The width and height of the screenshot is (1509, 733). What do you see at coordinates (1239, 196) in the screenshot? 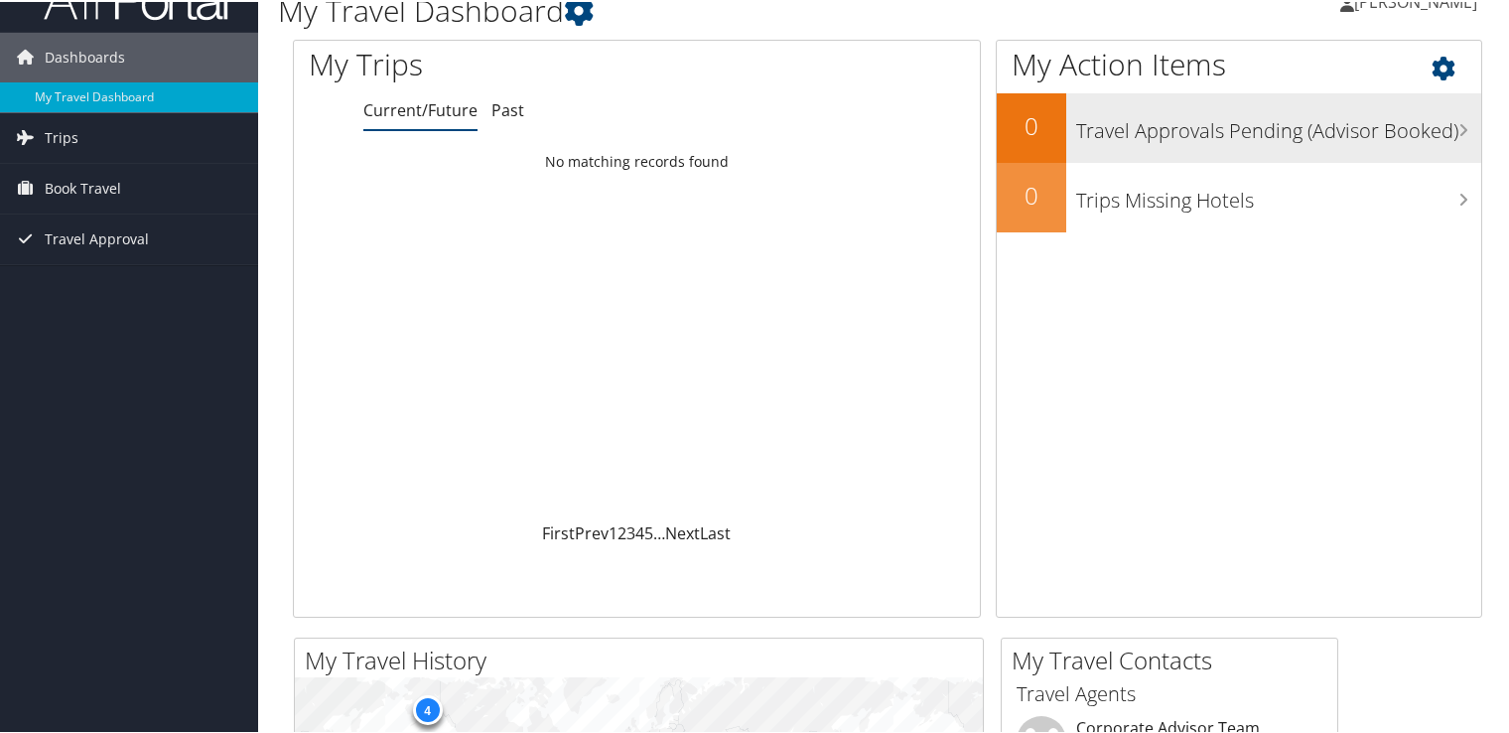
I see `a: 0Trips Missing Hotels` at bounding box center [1239, 196].